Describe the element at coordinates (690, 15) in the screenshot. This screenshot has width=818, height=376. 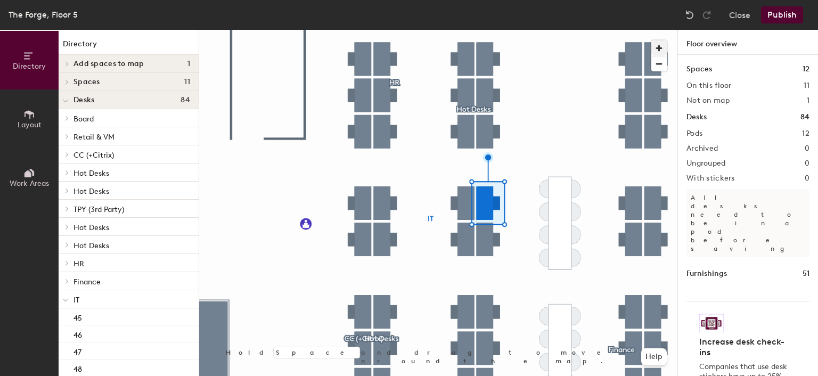
I see `img: Undo` at that location.